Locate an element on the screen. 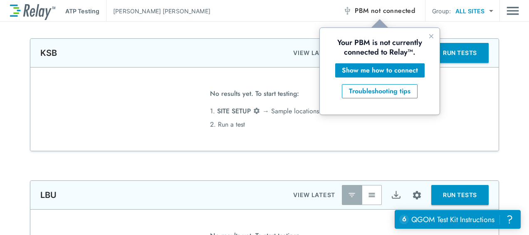  img: LuminUltra Relay is located at coordinates (32, 11).